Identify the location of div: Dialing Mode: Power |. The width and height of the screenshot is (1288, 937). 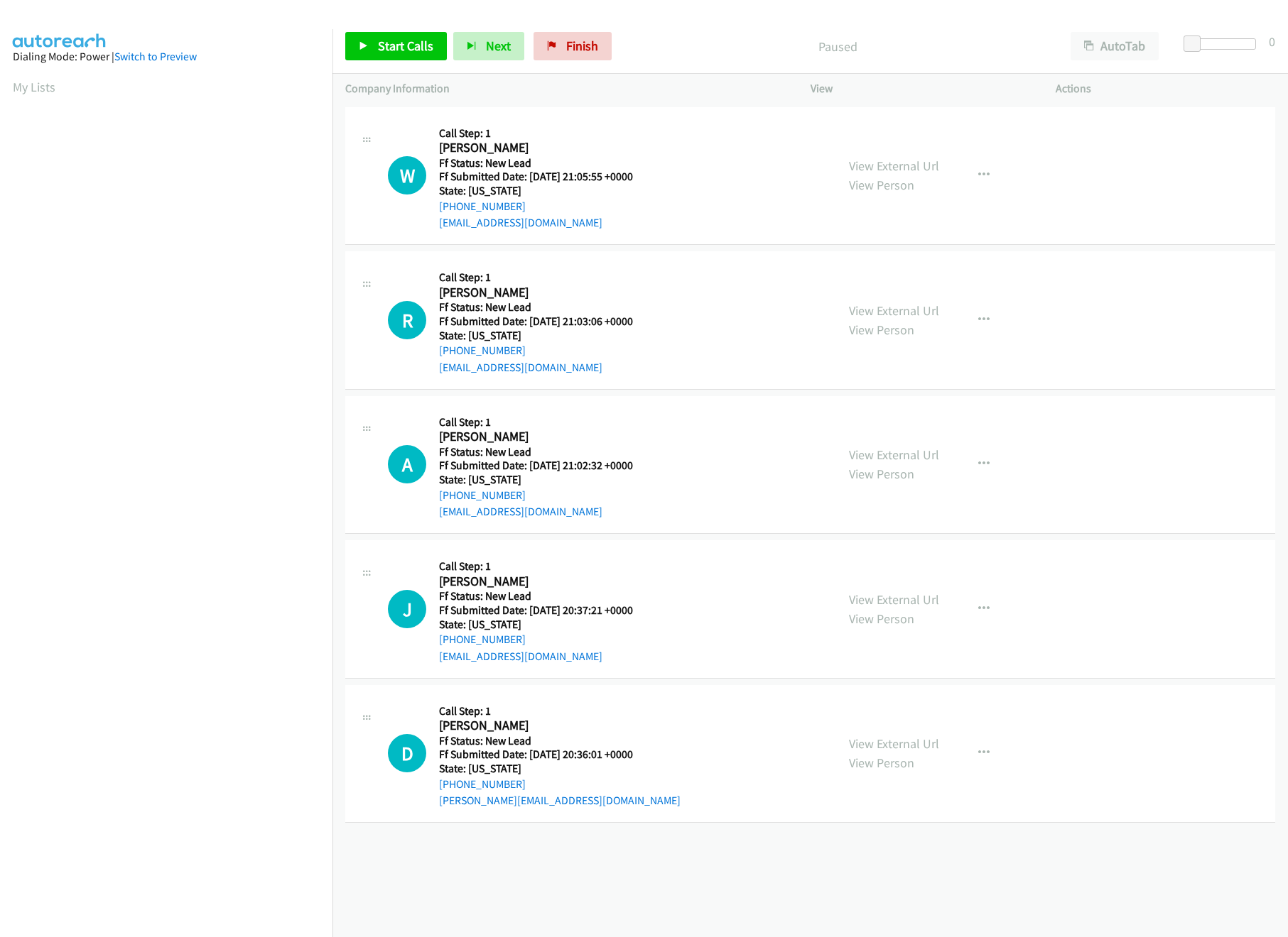
(166, 57).